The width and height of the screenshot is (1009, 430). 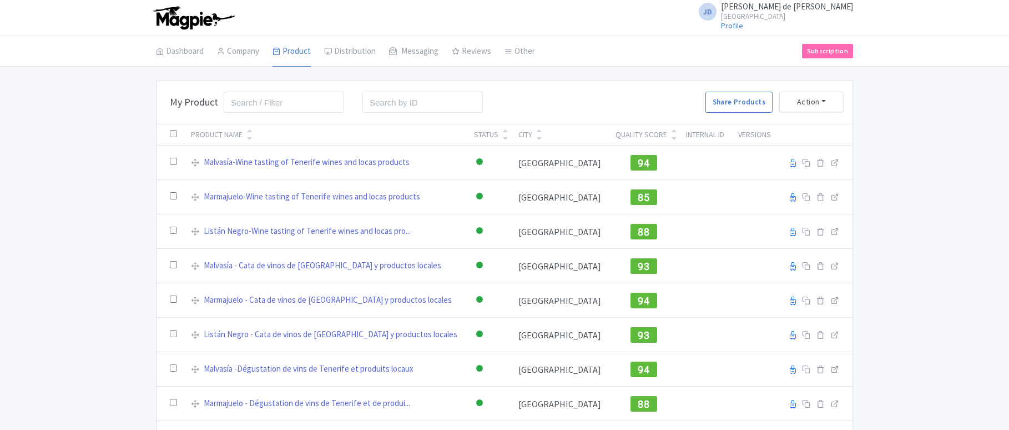 What do you see at coordinates (307, 231) in the screenshot?
I see `a: Listán Negro-Wine tasting of Tenerife wines and locas pro...` at bounding box center [307, 231].